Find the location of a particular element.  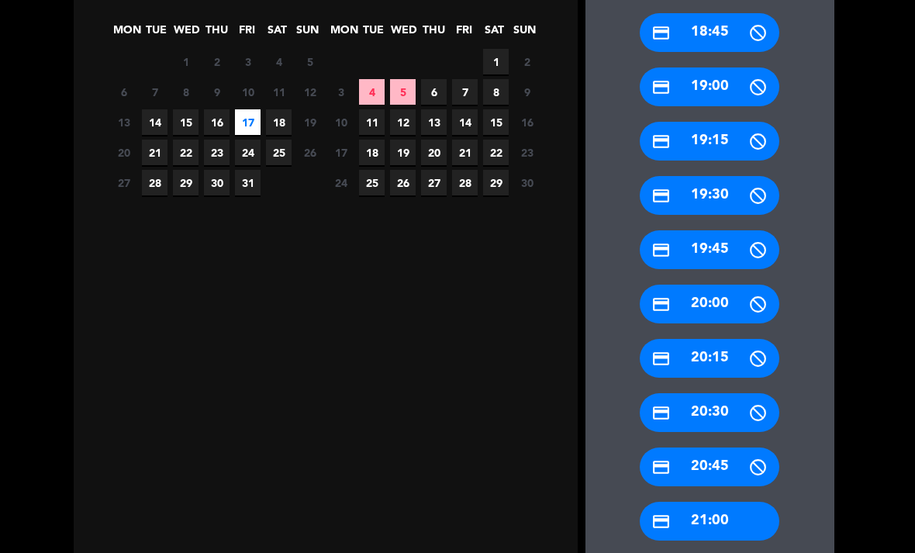

div: 20:30 is located at coordinates (709, 412).